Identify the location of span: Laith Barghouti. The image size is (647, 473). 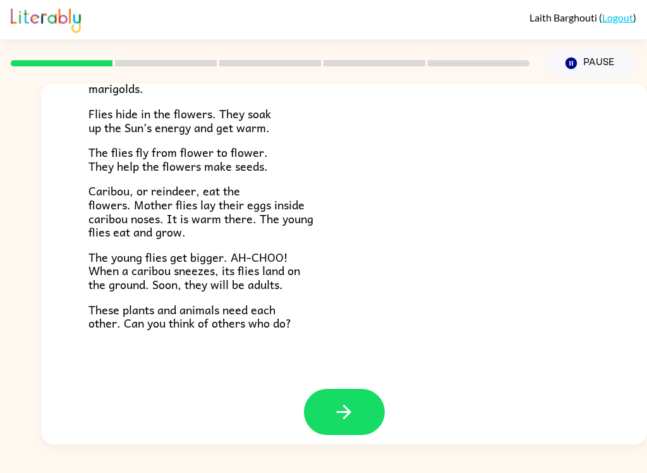
(564, 17).